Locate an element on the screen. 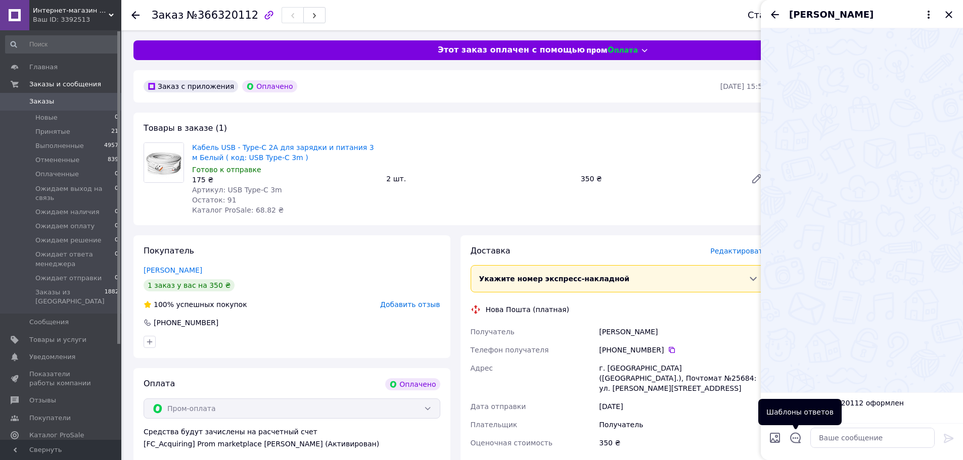 This screenshot has height=460, width=963. span: Редактировать is located at coordinates (738, 251).